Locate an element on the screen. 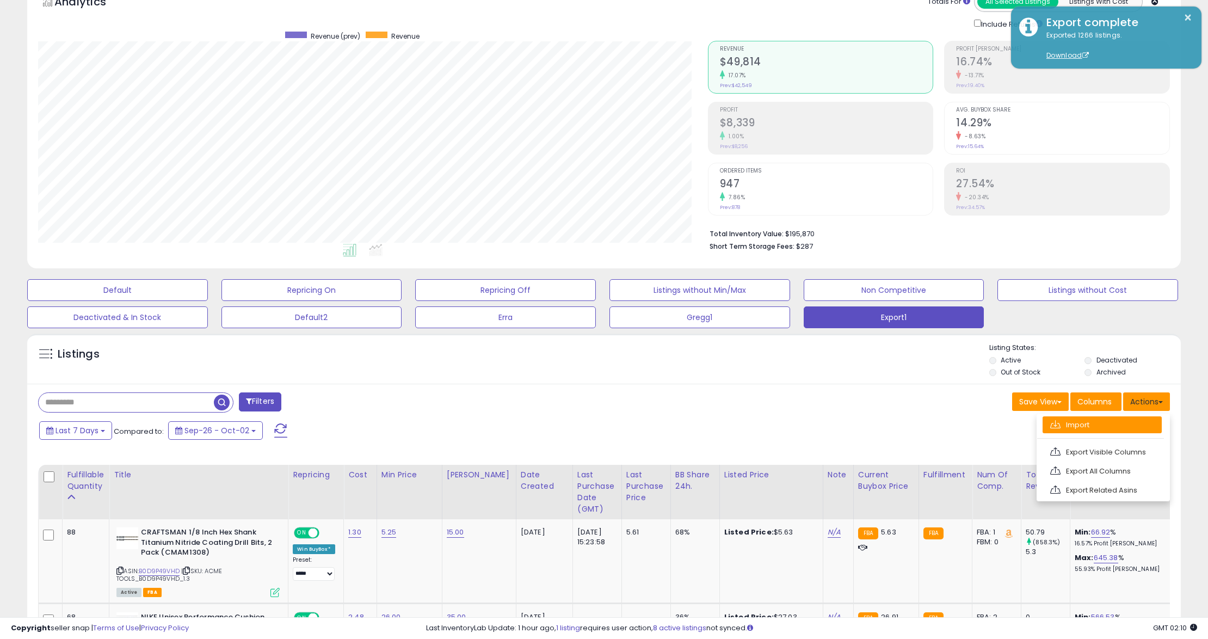  small: Prev: 15.64% is located at coordinates (970, 146).